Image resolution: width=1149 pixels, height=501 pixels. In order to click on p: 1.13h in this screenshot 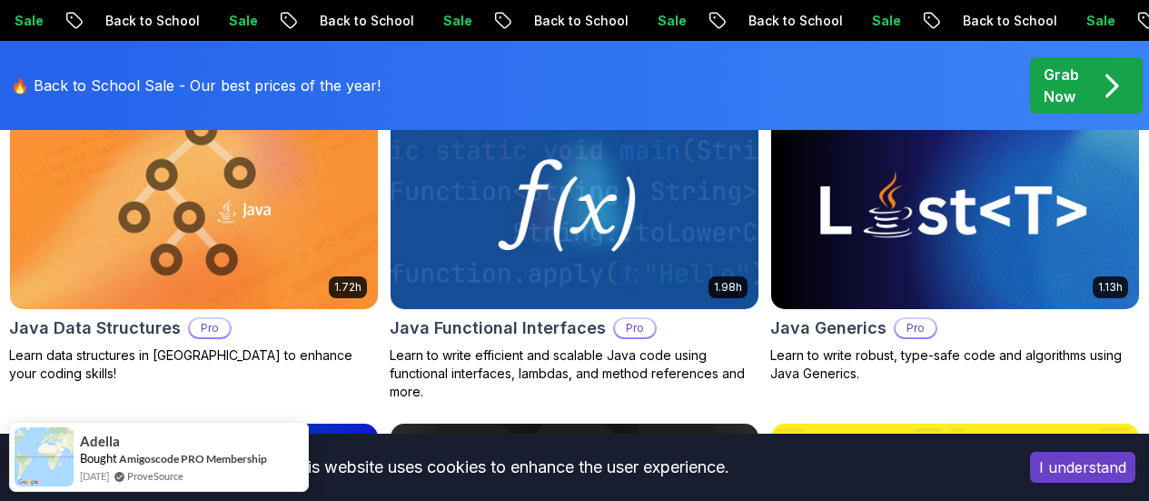, I will do `click(1110, 287)`.